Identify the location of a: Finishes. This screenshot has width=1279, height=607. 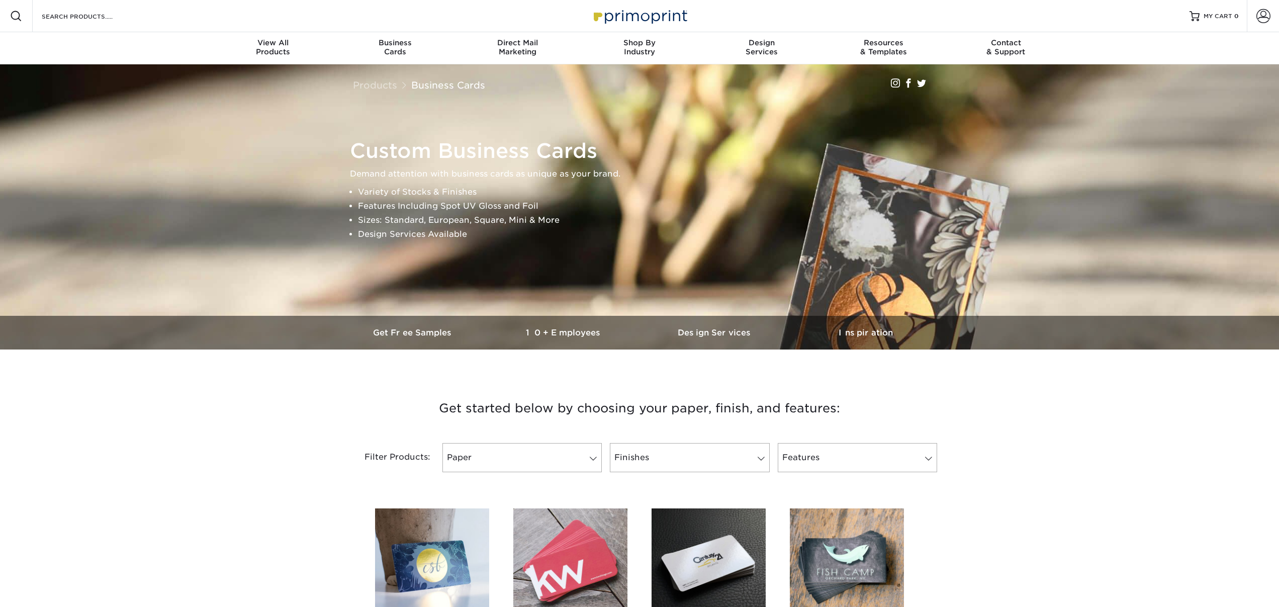
(690, 458).